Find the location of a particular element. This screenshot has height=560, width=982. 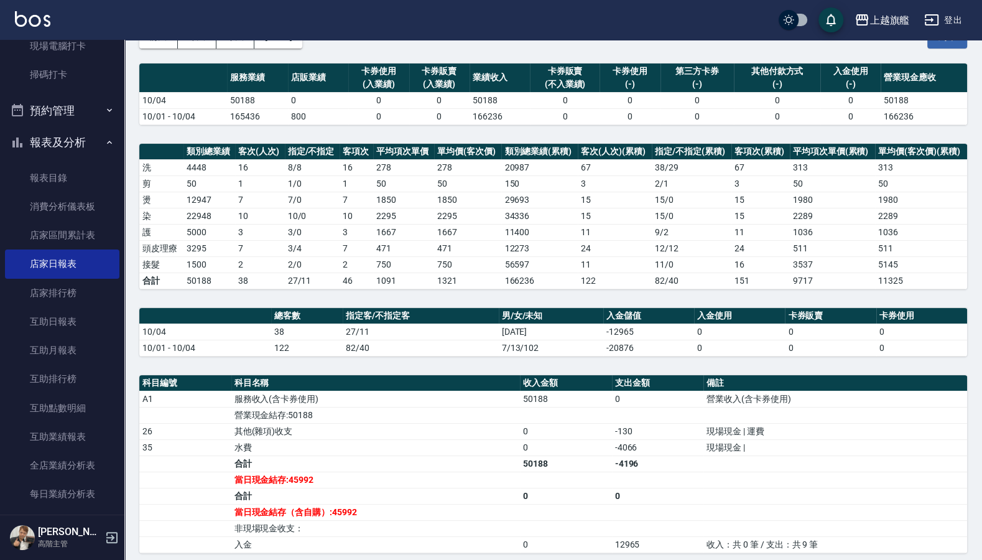

td: 洗 is located at coordinates (161, 167).